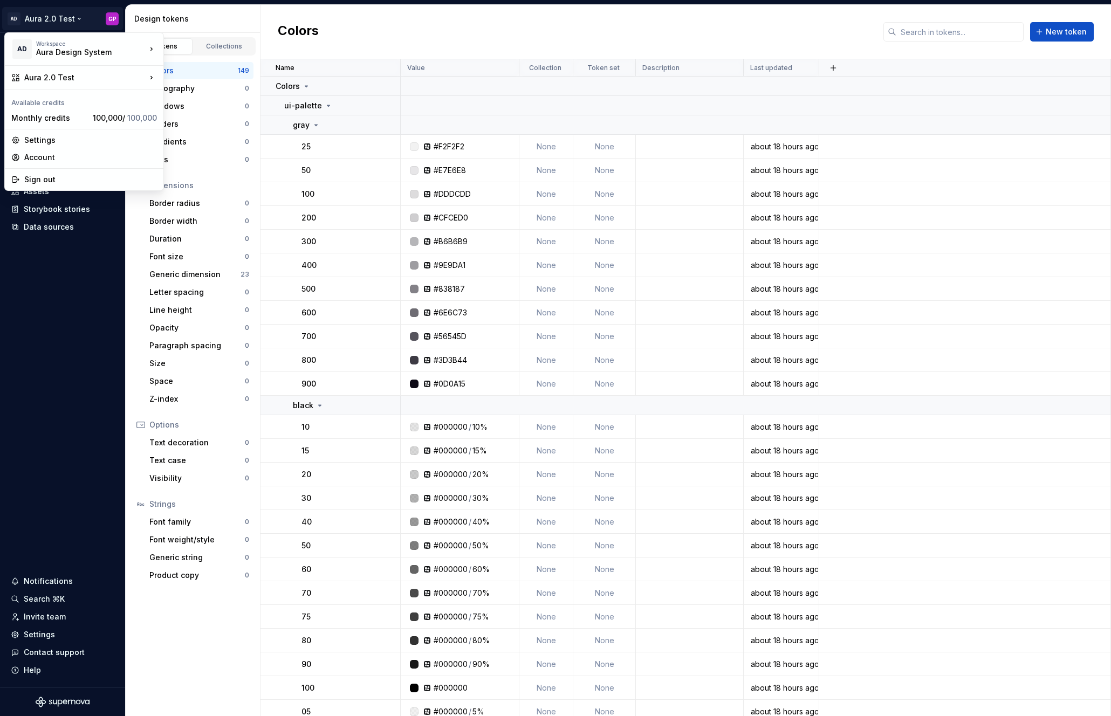 The height and width of the screenshot is (716, 1111). What do you see at coordinates (142, 118) in the screenshot?
I see `span: 100,000` at bounding box center [142, 118].